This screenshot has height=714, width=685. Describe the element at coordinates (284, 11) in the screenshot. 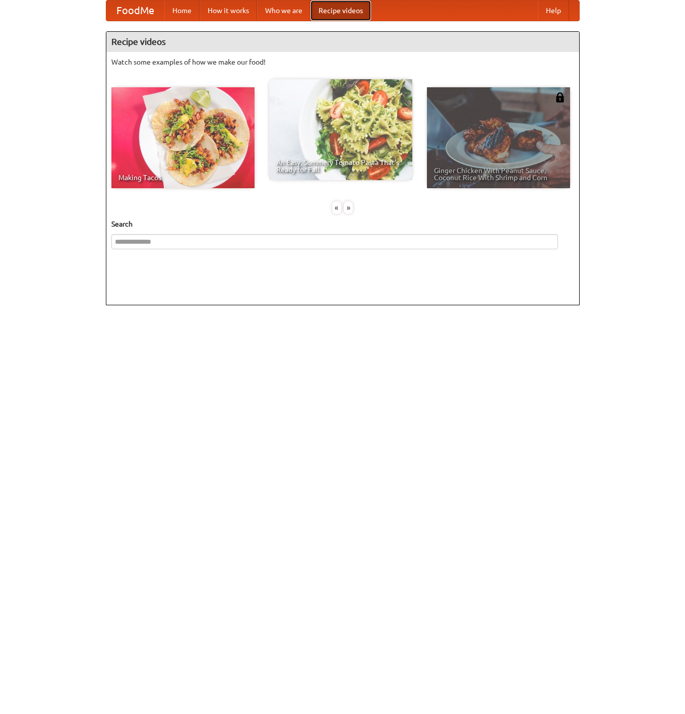

I see `a: Who we are` at that location.